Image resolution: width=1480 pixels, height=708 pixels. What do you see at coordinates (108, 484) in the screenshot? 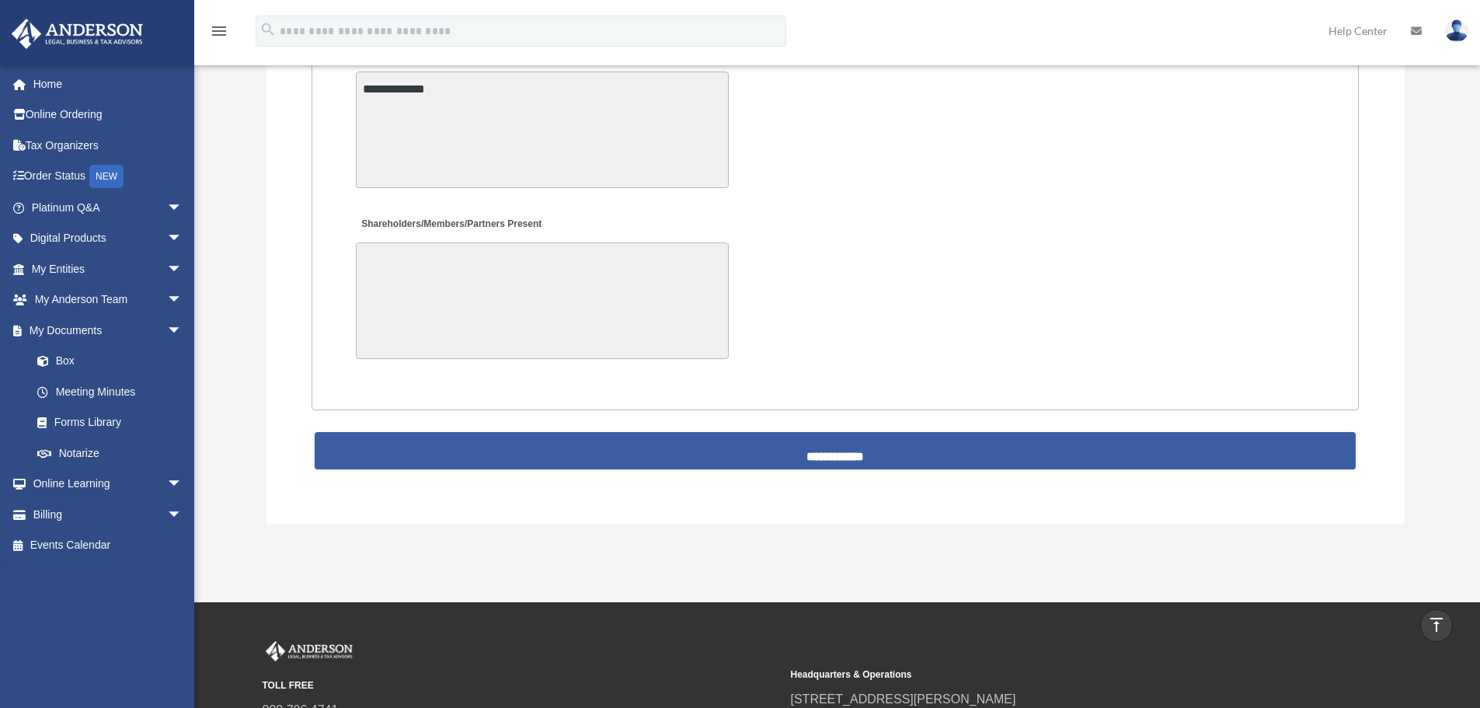
I see `a: Online Learningarrow_drop_down` at bounding box center [108, 484].